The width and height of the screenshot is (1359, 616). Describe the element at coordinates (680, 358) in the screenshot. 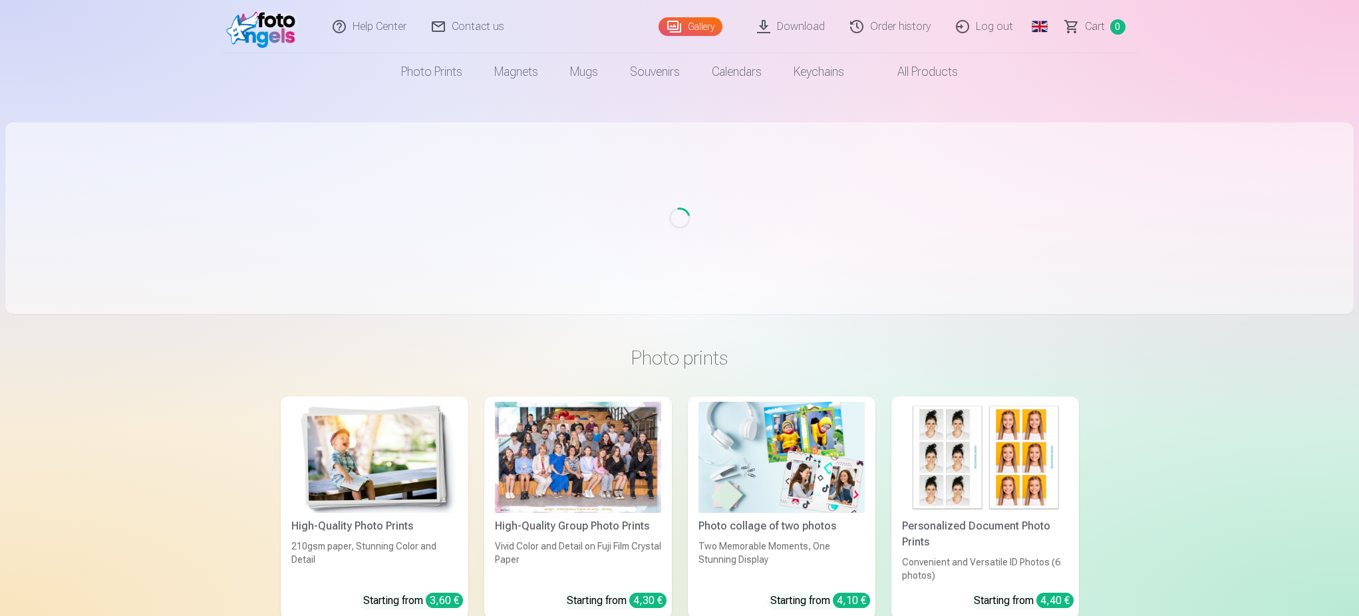

I see `h3: Photo prints` at that location.